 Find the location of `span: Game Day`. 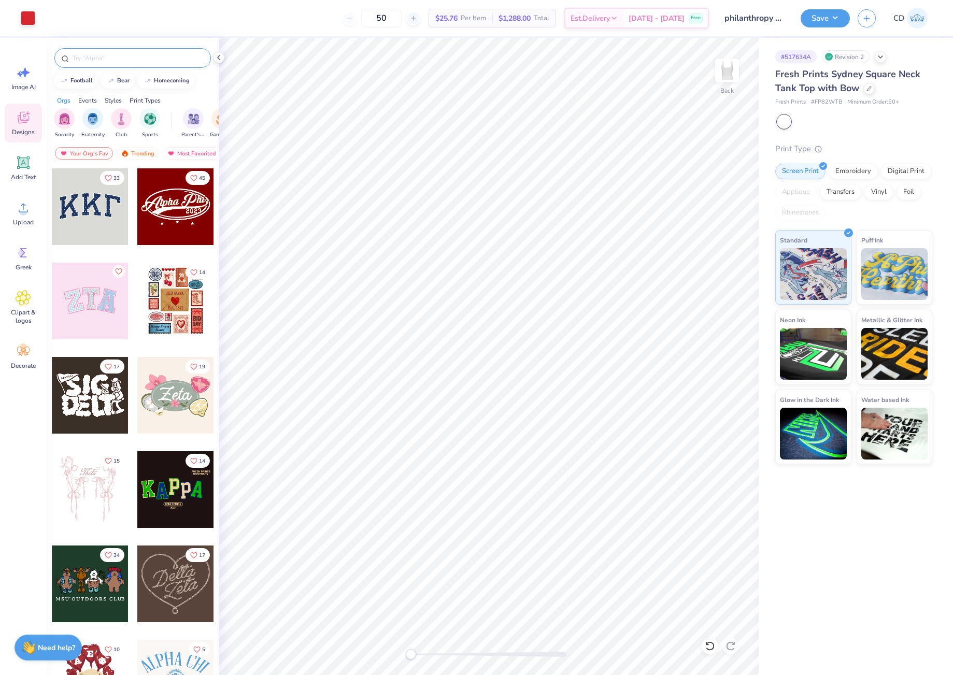

span: Game Day is located at coordinates (222, 135).